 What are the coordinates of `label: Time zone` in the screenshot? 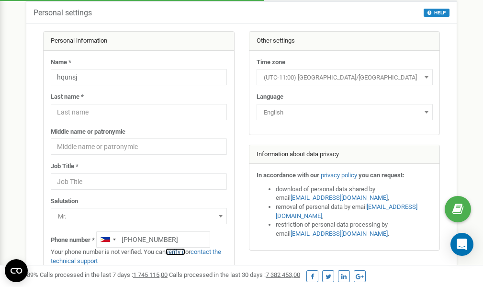 It's located at (271, 62).